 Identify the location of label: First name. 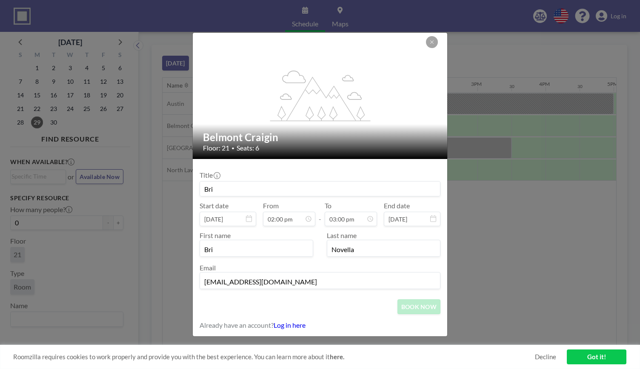
(215, 235).